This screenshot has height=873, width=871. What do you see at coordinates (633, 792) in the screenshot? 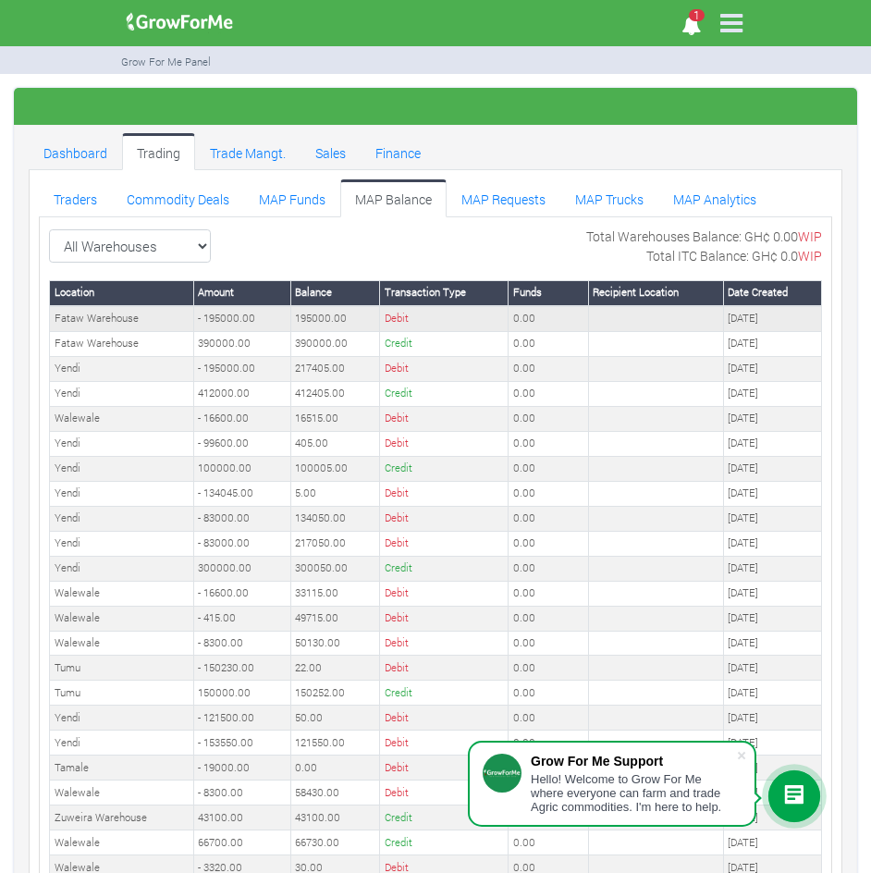
I see `div: Hello! Welcome to Grow For Me where everyone can farm and trade Agric commodities. I'm here to help.` at bounding box center [633, 792].